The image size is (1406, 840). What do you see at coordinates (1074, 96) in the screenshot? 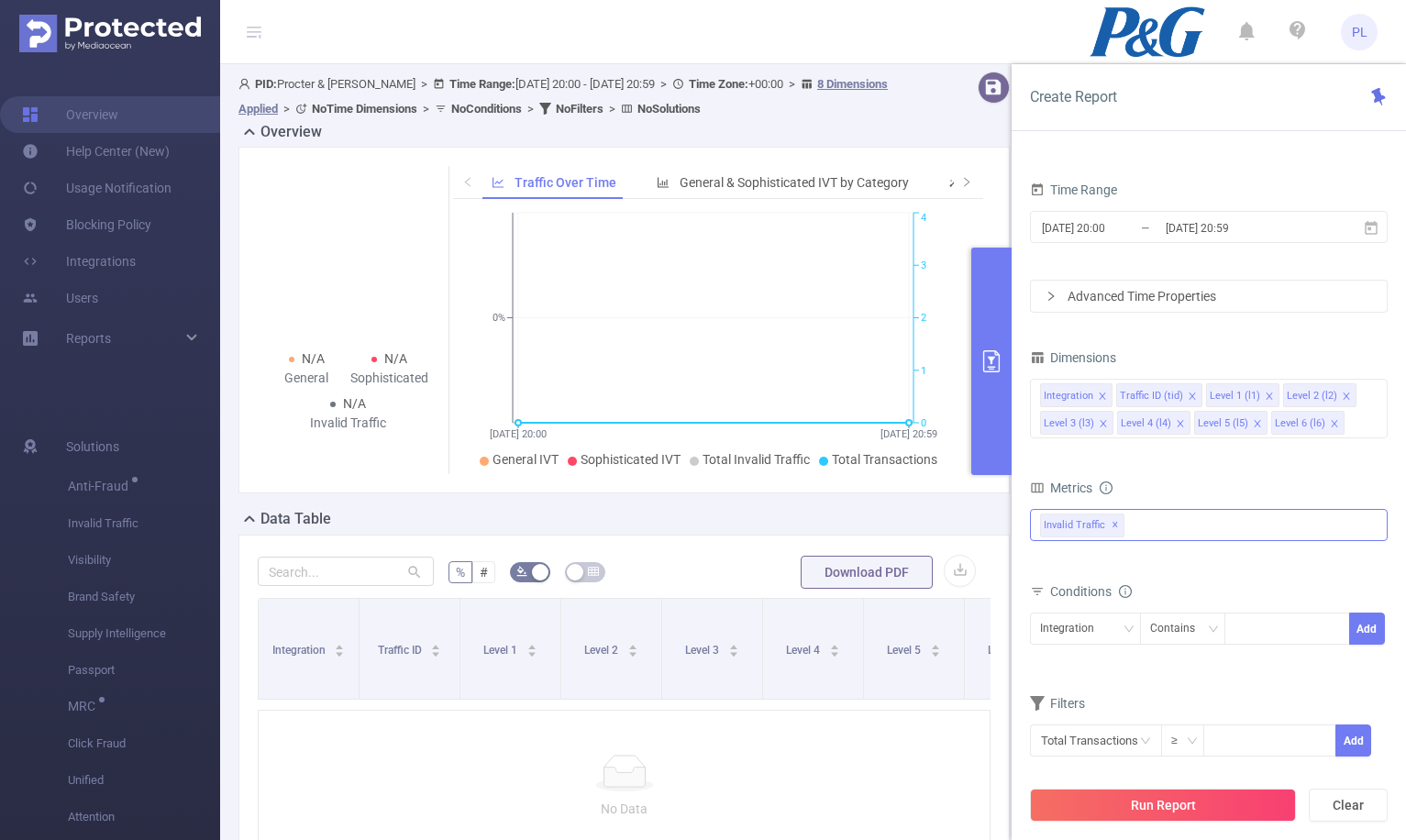
I see `span: Create Report` at bounding box center [1074, 96].